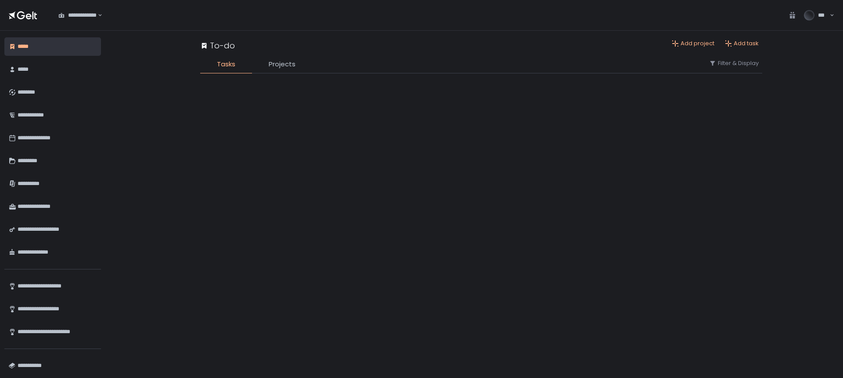 The width and height of the screenshot is (843, 378). What do you see at coordinates (226, 64) in the screenshot?
I see `span: Tasks` at bounding box center [226, 64].